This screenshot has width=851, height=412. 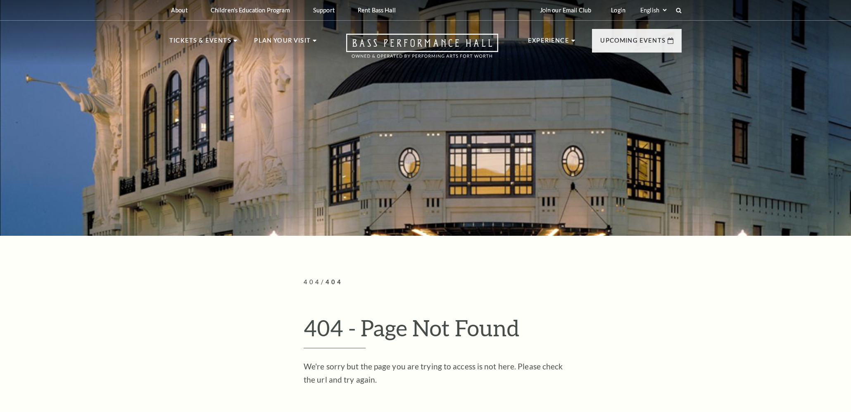 I want to click on p: Rent Bass Hall, so click(x=377, y=10).